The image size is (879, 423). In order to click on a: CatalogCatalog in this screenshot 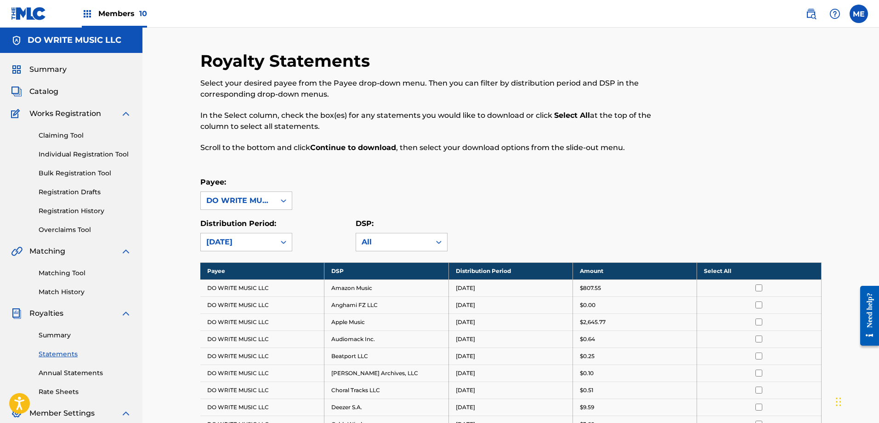, I will do `click(34, 91)`.